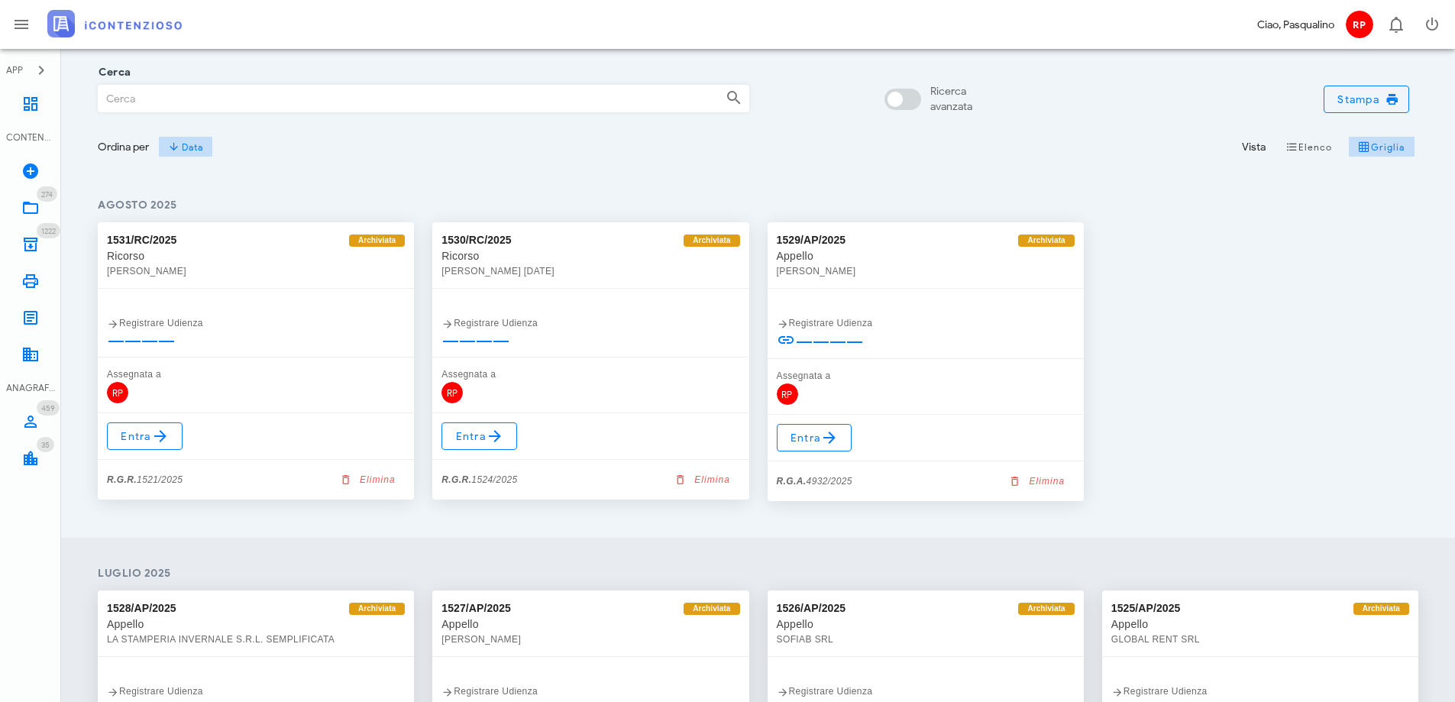 Image resolution: width=1455 pixels, height=702 pixels. What do you see at coordinates (1367, 99) in the screenshot?
I see `button: Stampa` at bounding box center [1367, 99].